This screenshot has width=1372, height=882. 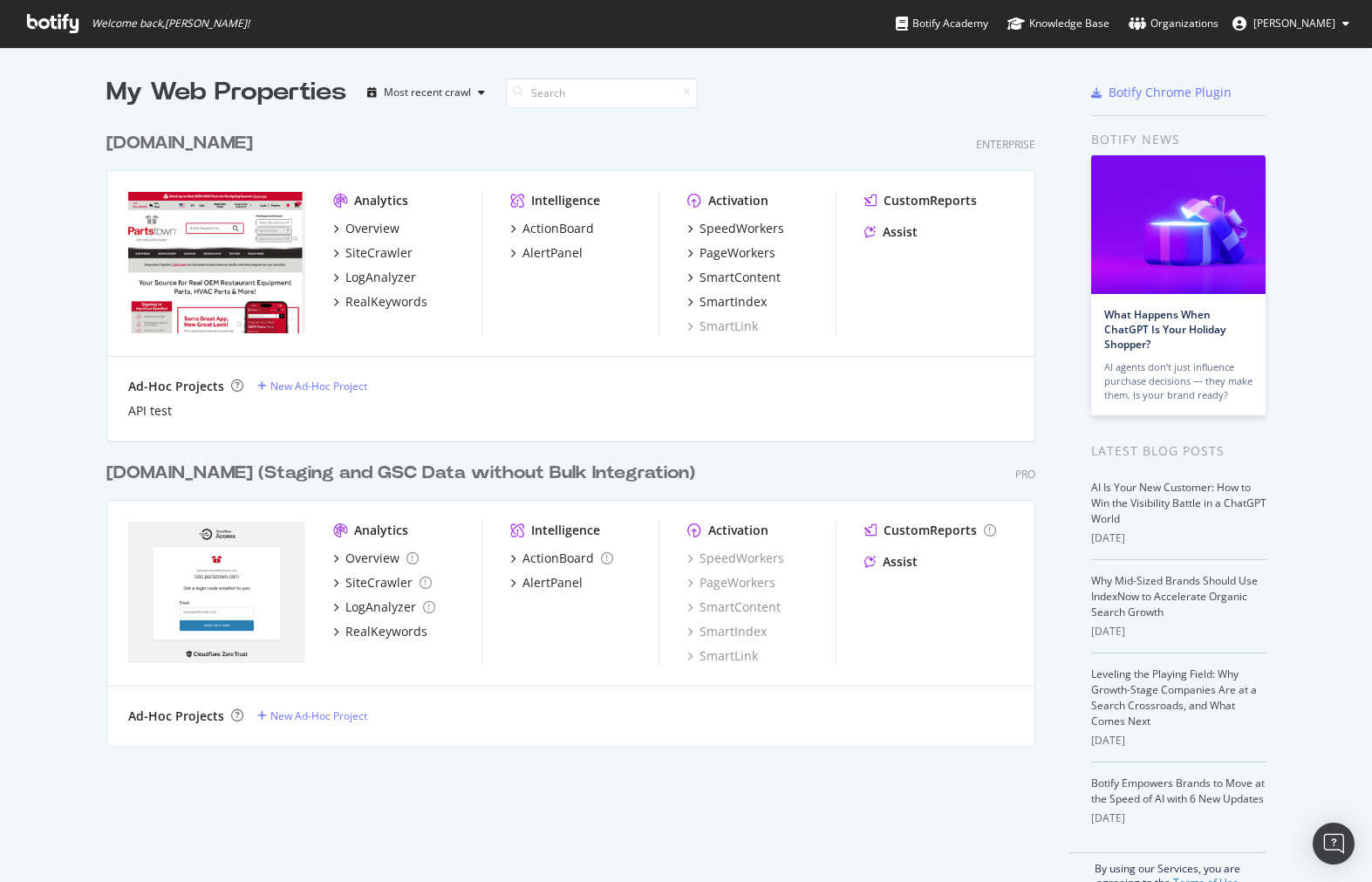 I want to click on a: Botify Empowers Brands to Move at the Speed of AI with 6 New Updates, so click(x=1177, y=790).